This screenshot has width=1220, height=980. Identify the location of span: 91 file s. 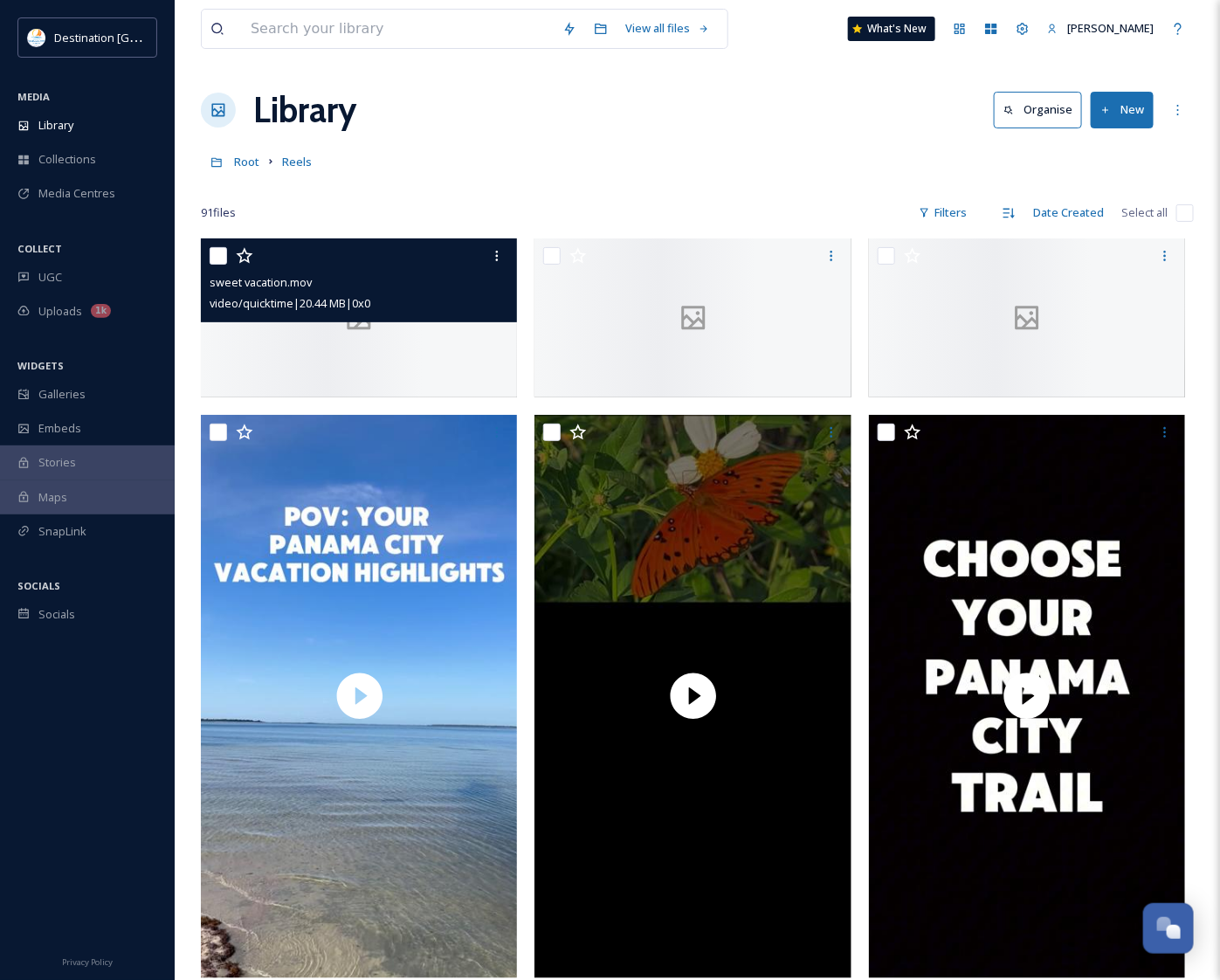
(219, 212).